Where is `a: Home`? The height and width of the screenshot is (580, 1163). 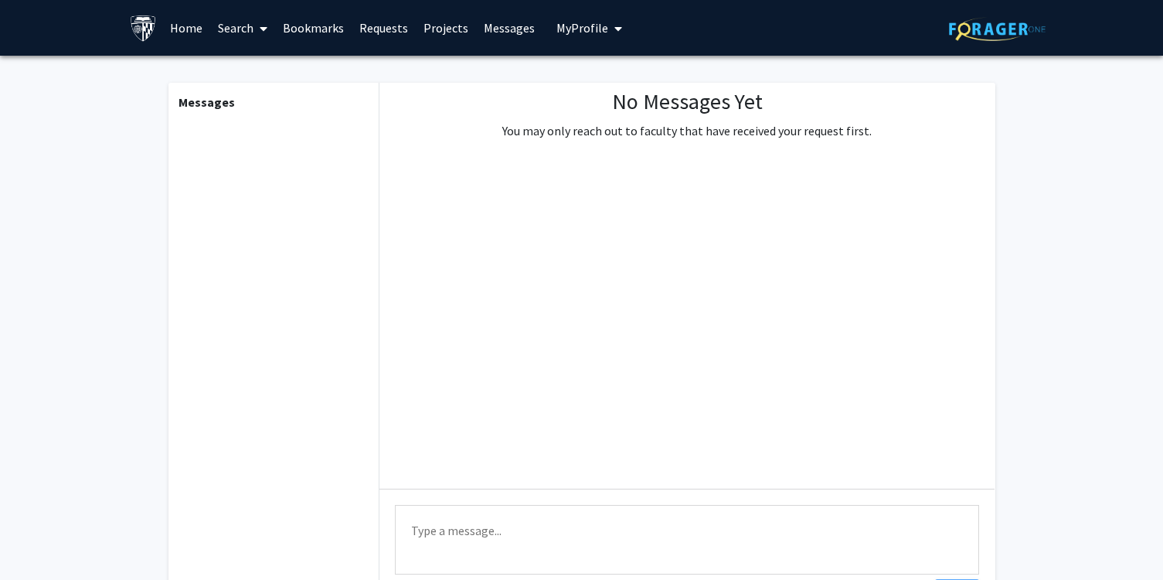 a: Home is located at coordinates (186, 28).